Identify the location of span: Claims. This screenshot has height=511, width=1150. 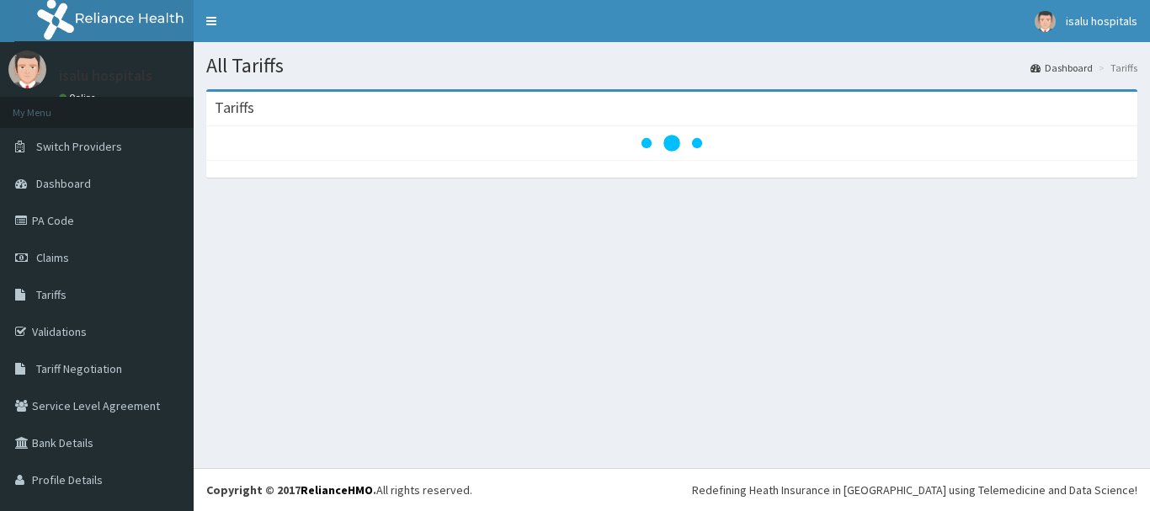
(52, 258).